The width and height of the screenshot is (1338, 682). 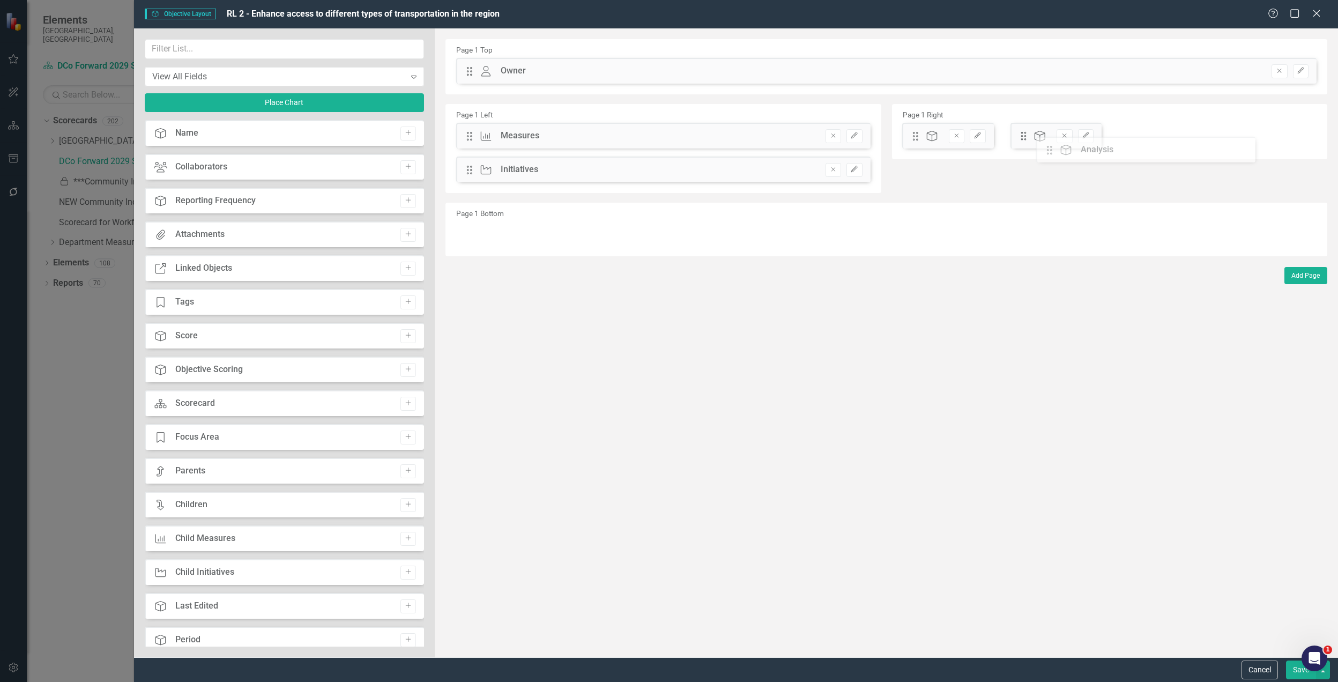 What do you see at coordinates (1260, 670) in the screenshot?
I see `button: Cancel` at bounding box center [1260, 670].